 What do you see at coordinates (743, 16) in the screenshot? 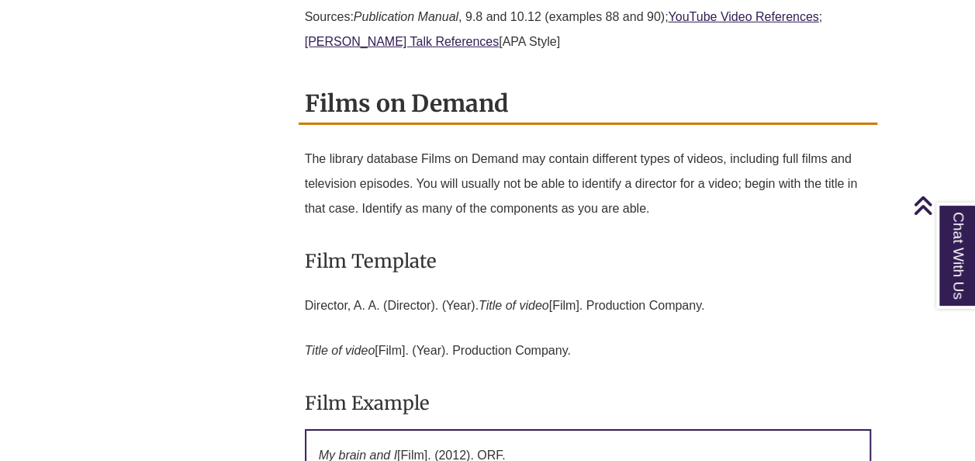
I see `a: YouTube Video References` at bounding box center [743, 16].